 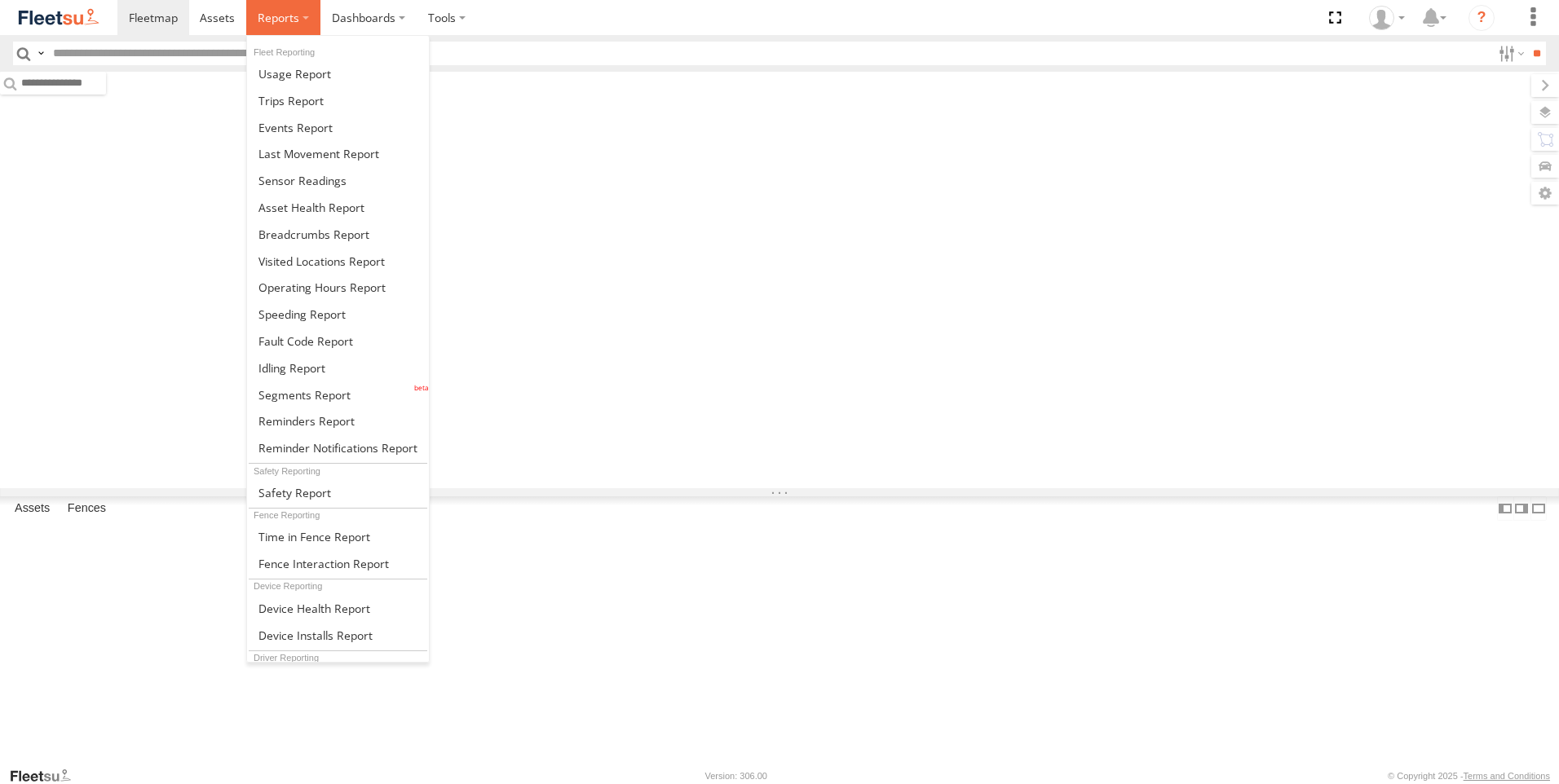 I want to click on label: Search Query, so click(x=41, y=53).